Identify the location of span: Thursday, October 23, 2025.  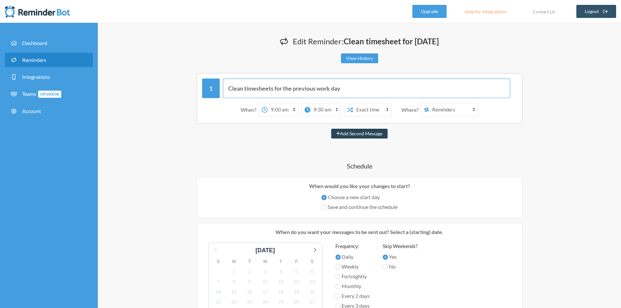
(250, 302).